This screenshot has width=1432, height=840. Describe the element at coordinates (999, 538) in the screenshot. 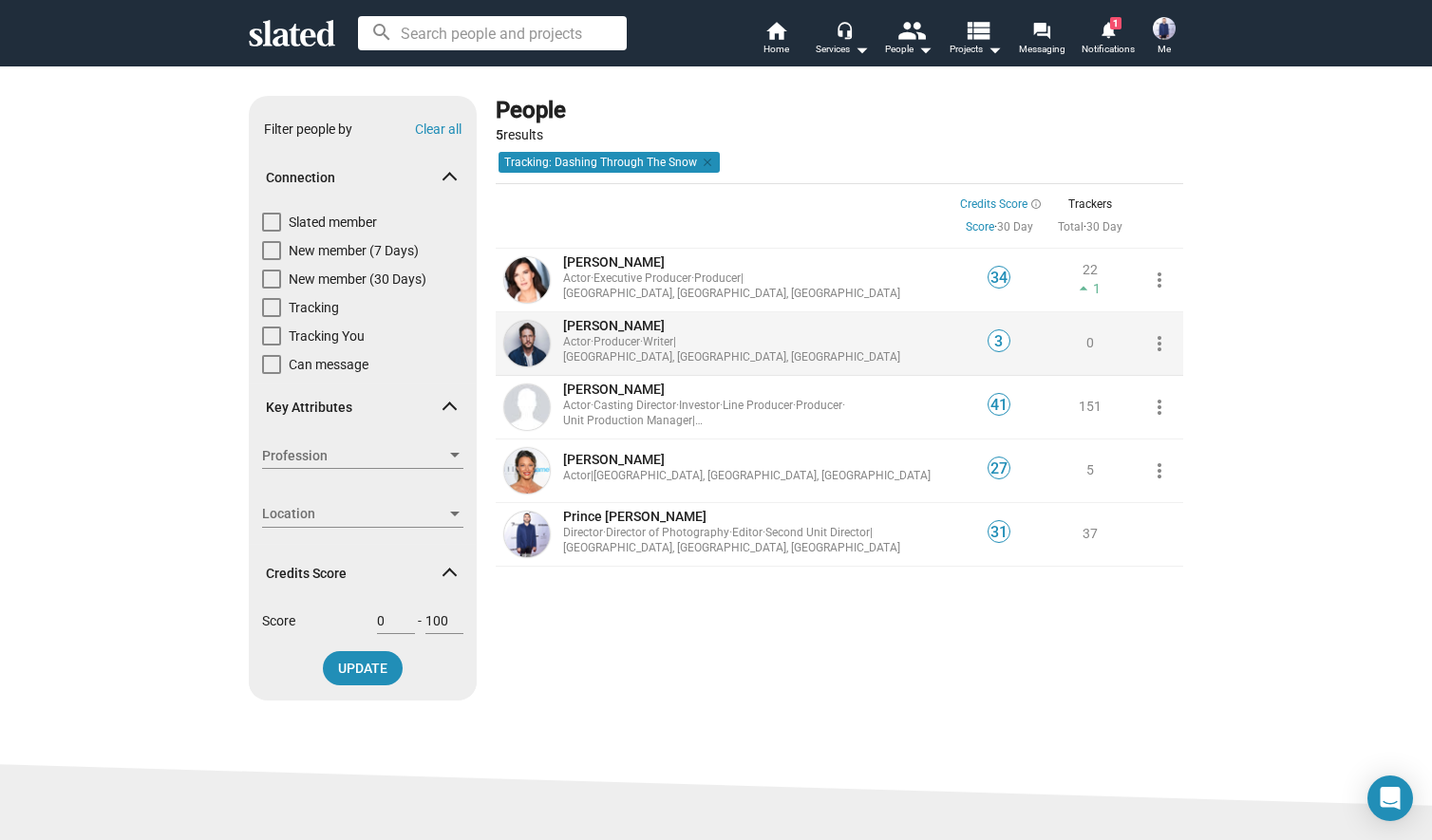

I see `a: 31` at that location.